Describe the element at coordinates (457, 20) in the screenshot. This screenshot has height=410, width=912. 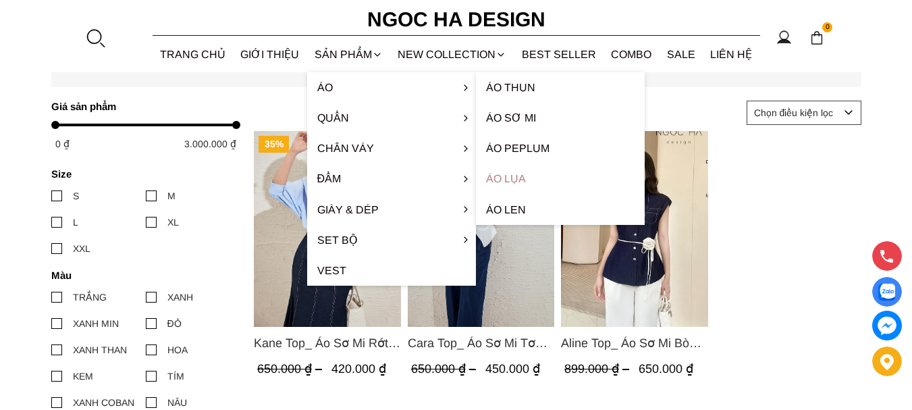
I see `a: Ngoc Ha Design` at that location.